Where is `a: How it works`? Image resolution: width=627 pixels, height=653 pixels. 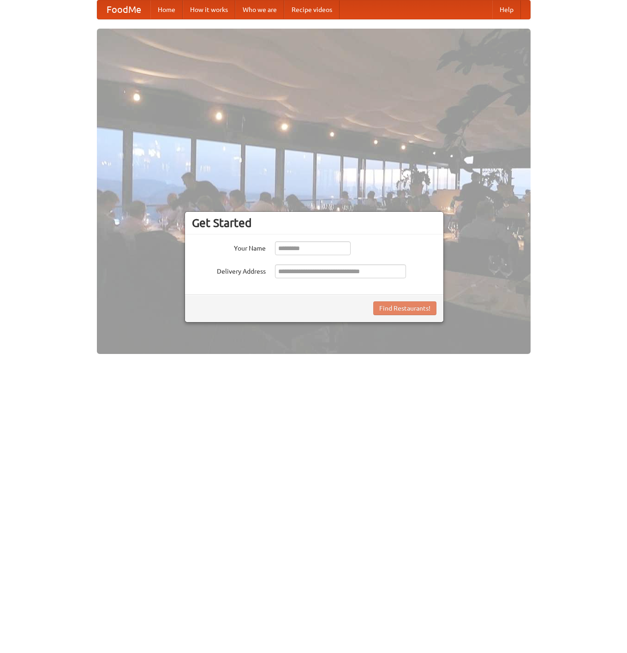
a: How it works is located at coordinates (209, 10).